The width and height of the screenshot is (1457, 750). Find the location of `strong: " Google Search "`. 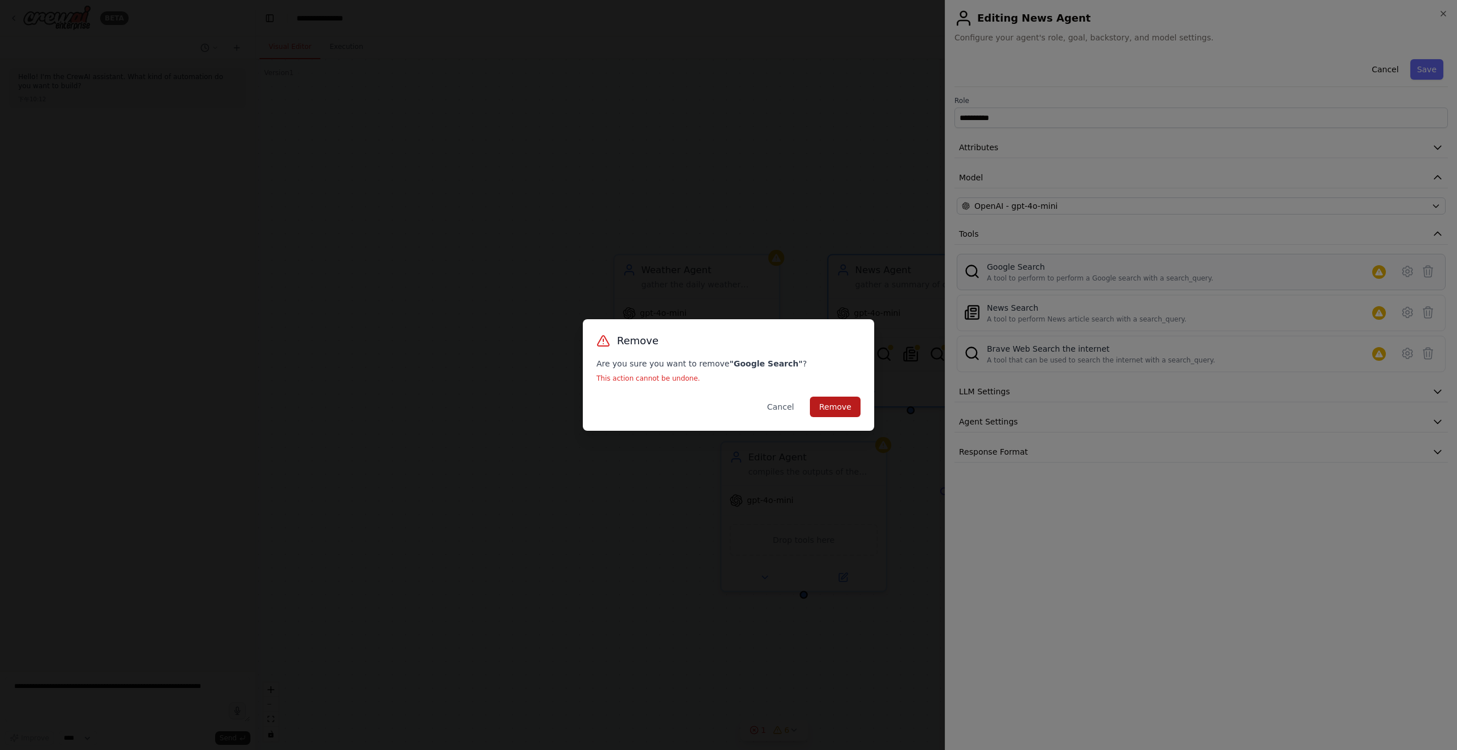

strong: " Google Search " is located at coordinates (766, 364).